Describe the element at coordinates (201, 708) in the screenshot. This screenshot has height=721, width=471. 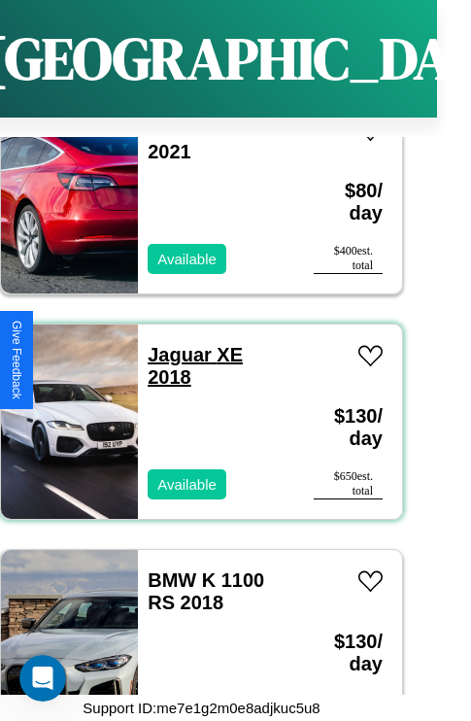
I see `p: Support ID: me7e1g2m0e8adjkuc5u8` at that location.